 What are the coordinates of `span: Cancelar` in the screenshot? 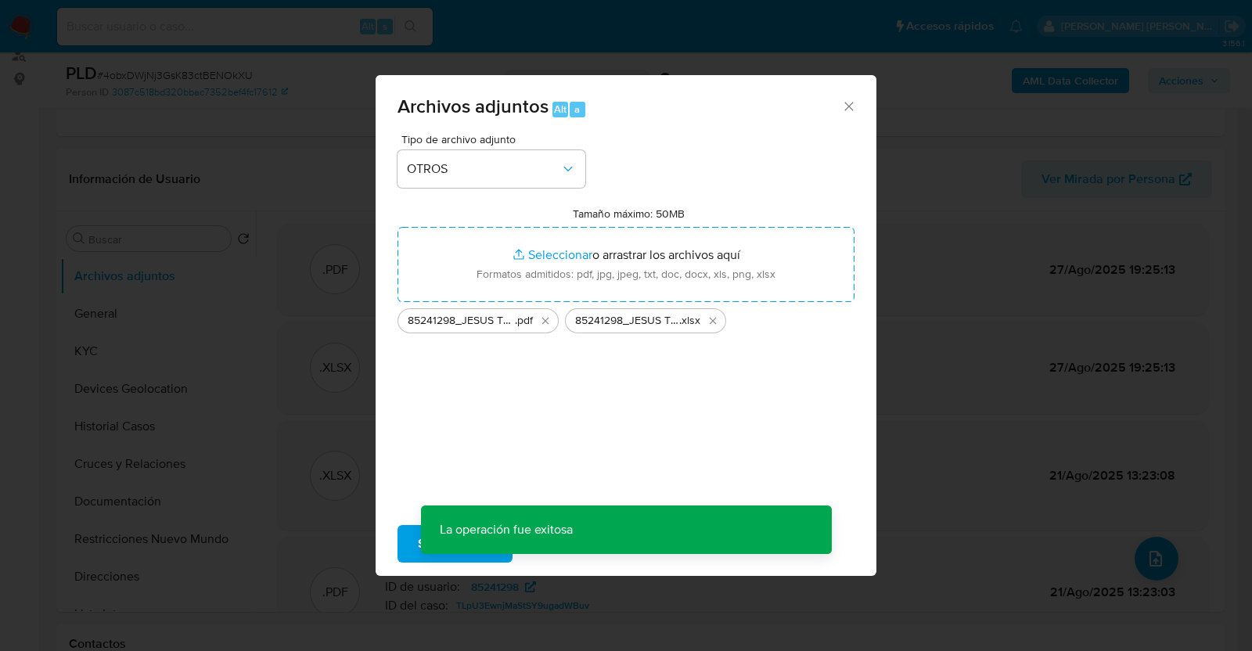 It's located at (564, 544).